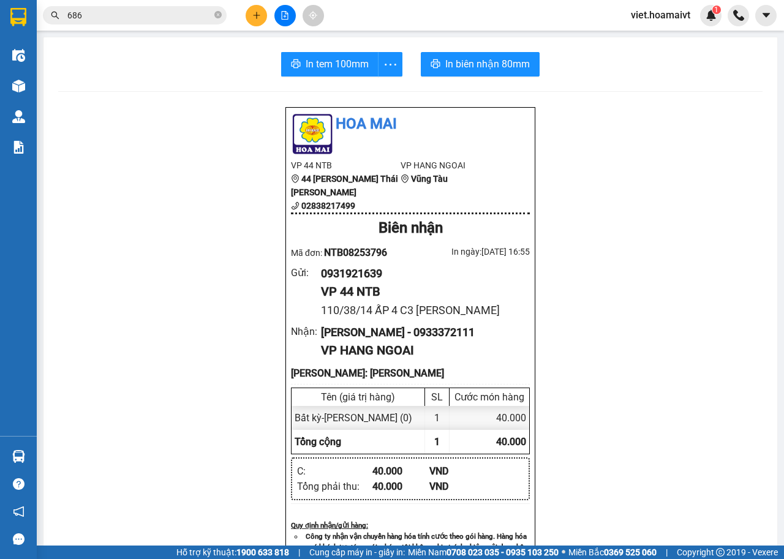 The image size is (784, 559). Describe the element at coordinates (437, 397) in the screenshot. I see `div: SL` at that location.